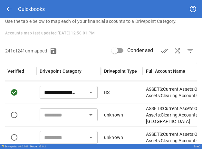  I want to click on img: Drivepoint, so click(3, 146).